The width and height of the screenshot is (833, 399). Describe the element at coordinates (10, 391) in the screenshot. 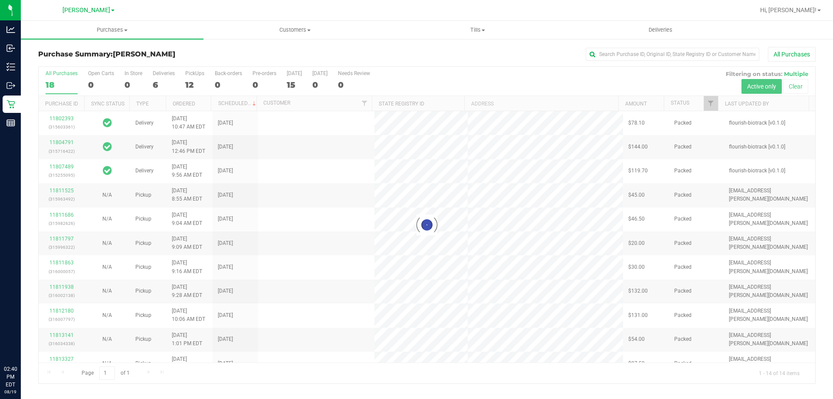

I see `p: 08/19` at that location.